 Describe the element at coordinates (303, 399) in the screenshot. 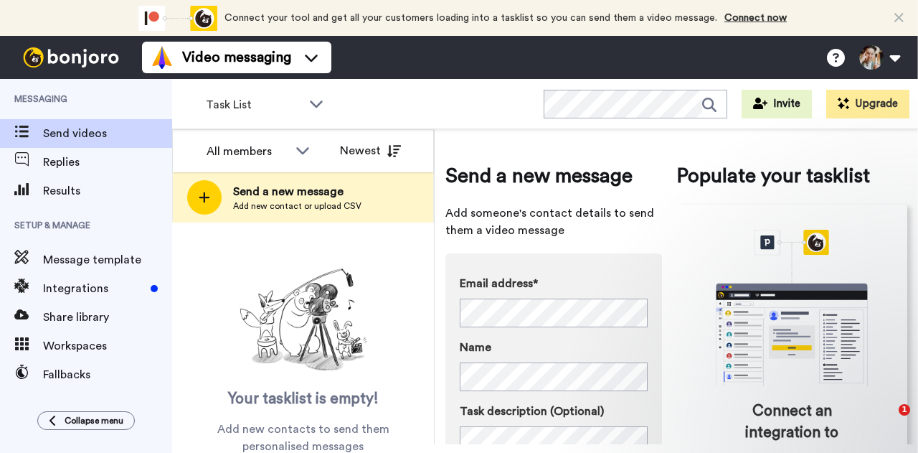

I see `span: Your tasklist is empty!` at that location.